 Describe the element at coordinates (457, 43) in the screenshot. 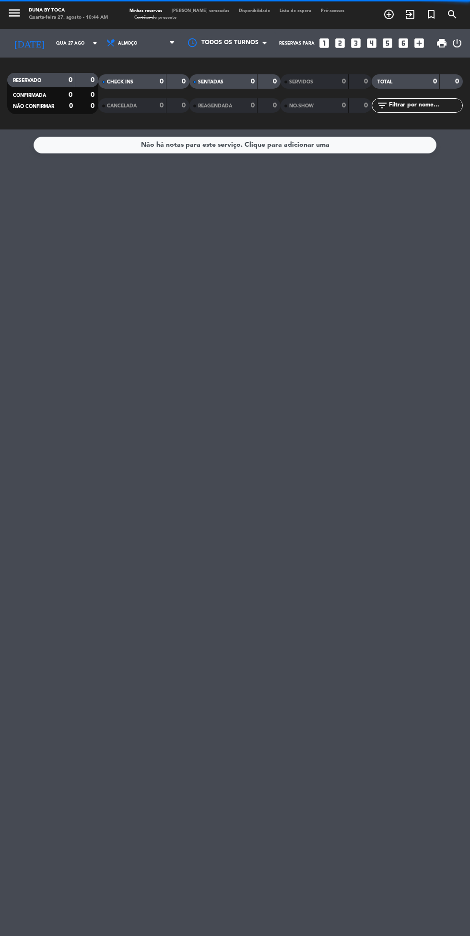

I see `div: LOG OUT` at that location.